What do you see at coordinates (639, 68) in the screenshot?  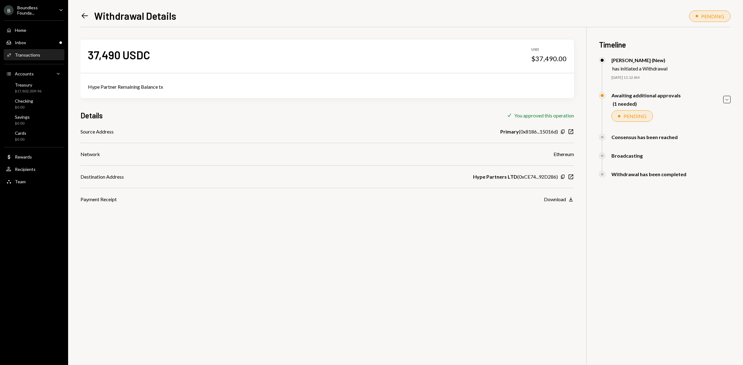 I see `div: has initiated a Withdrawal` at bounding box center [639, 68].